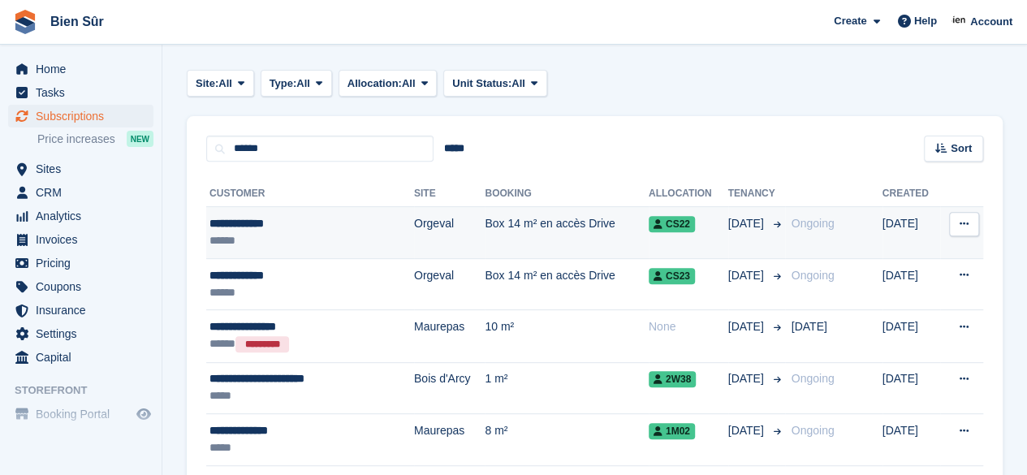  I want to click on span: Sort, so click(961, 149).